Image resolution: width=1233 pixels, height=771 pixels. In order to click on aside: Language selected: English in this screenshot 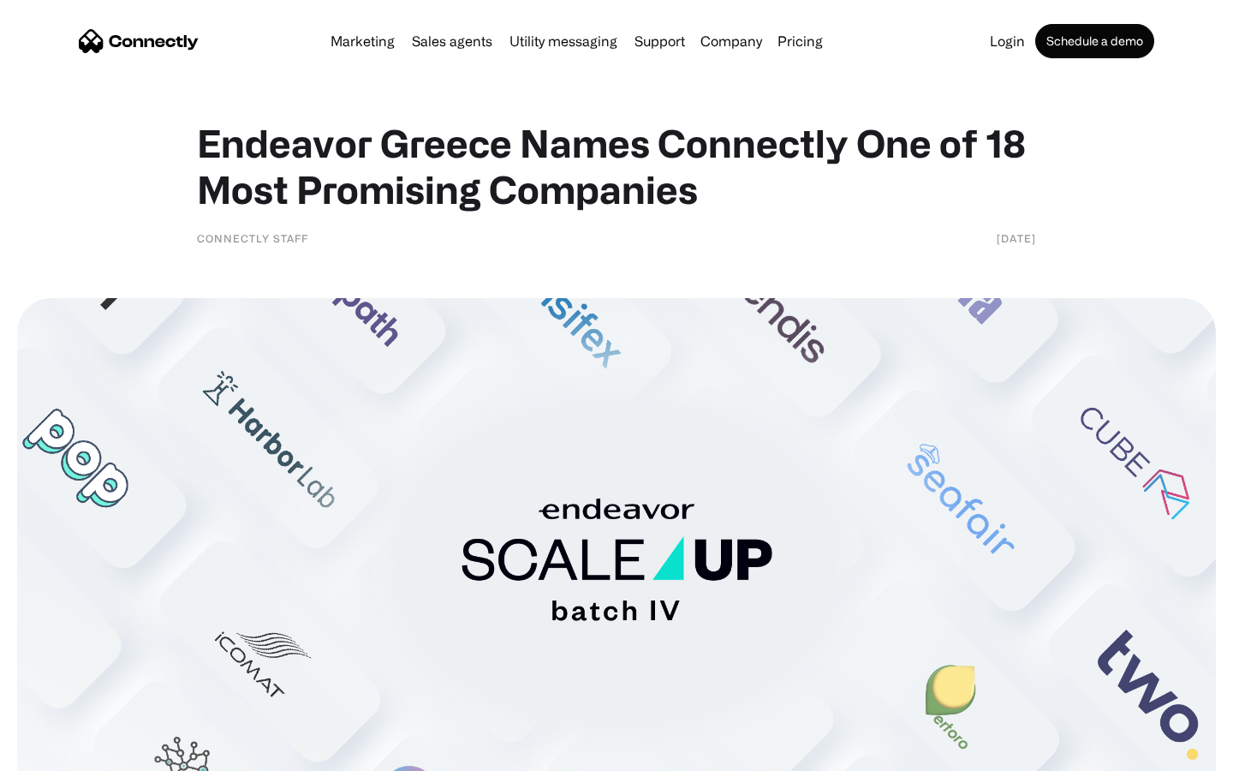, I will do `click(60, 753)`.